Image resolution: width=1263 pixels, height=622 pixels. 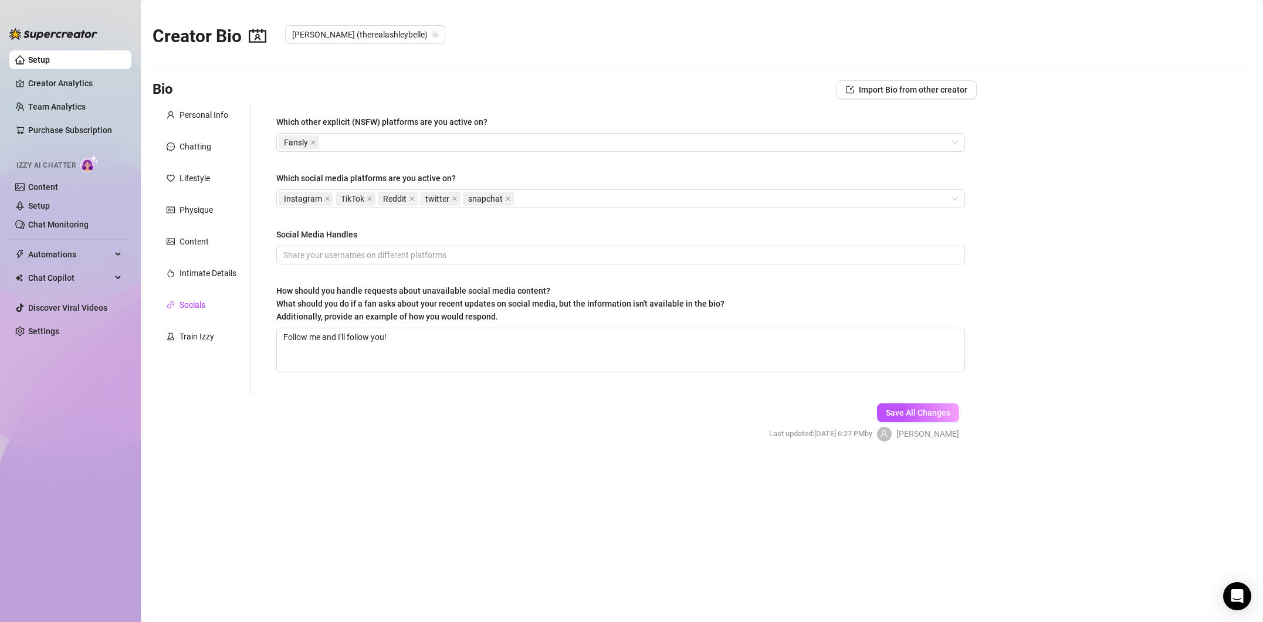 I want to click on span: fire, so click(x=171, y=273).